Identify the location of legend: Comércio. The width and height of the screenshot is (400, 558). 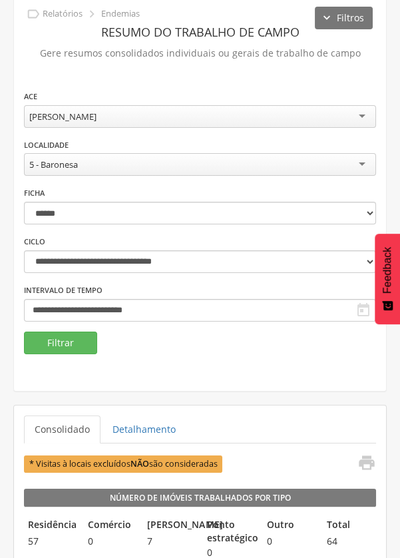
(111, 525).